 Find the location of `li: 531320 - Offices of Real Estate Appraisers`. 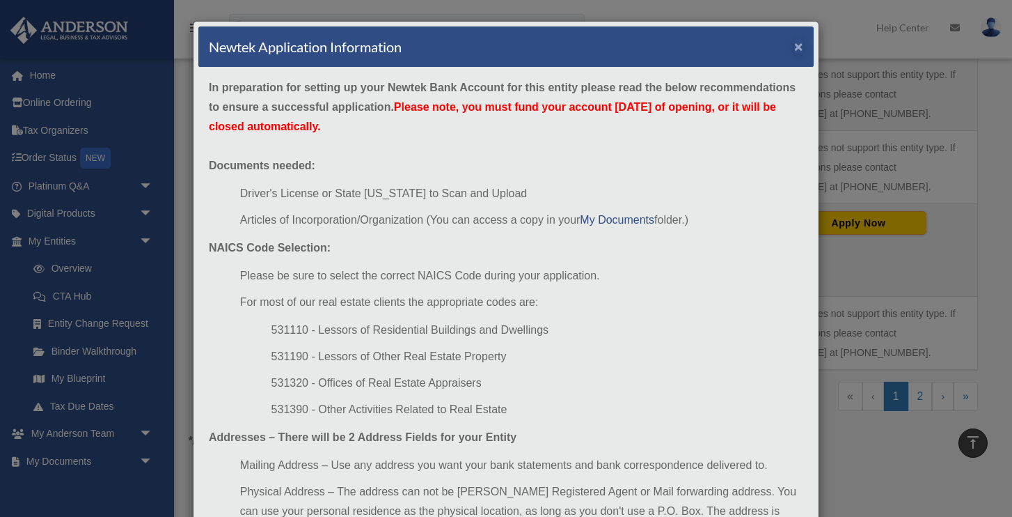

li: 531320 - Offices of Real Estate Appraisers is located at coordinates (538, 383).